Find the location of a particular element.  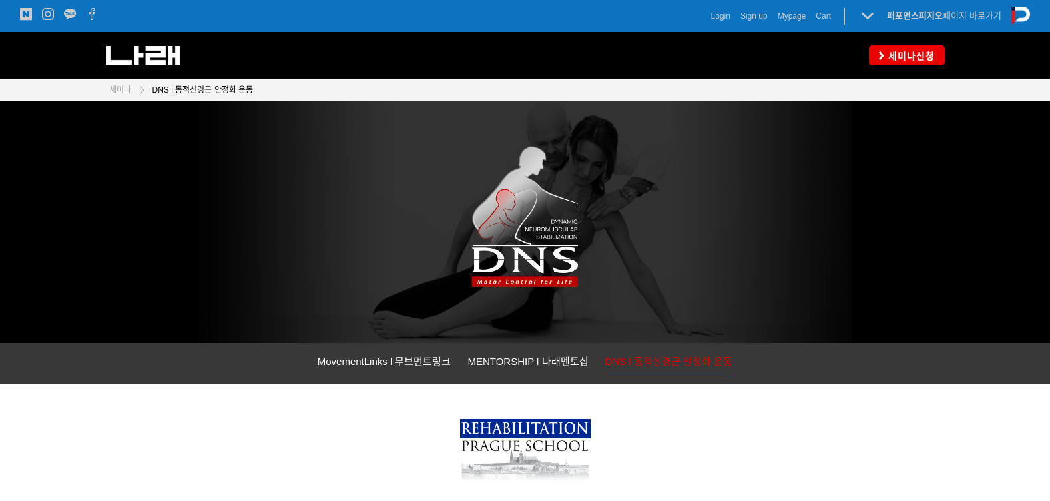

a: MENTORSHIP l 나래멘토십 is located at coordinates (527, 363).